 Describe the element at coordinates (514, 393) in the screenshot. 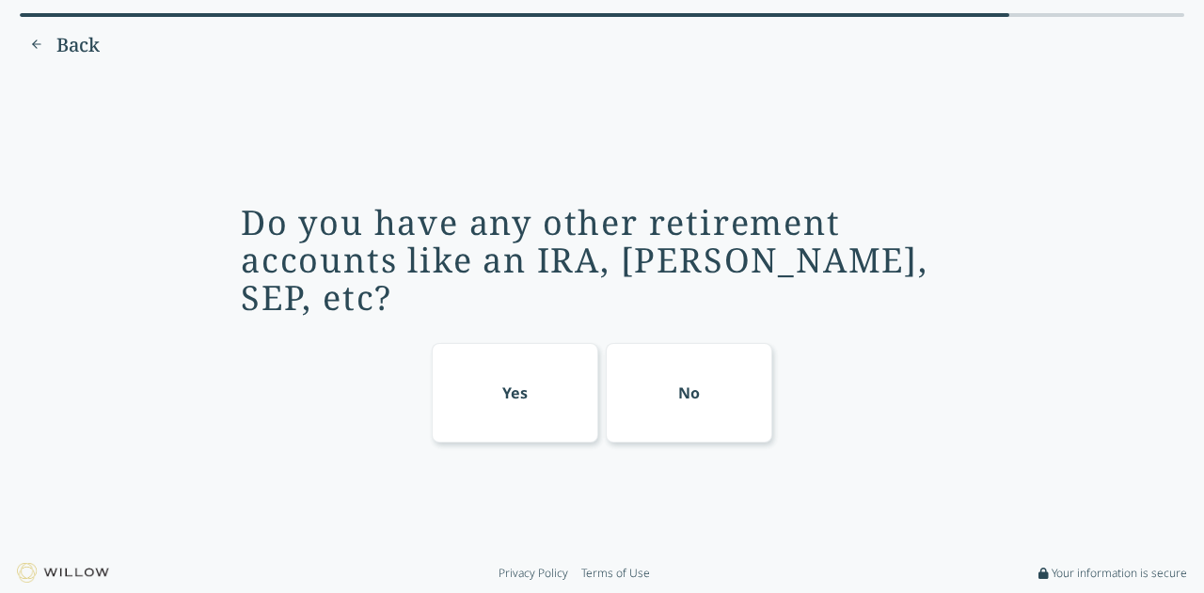

I see `div: Yes` at that location.